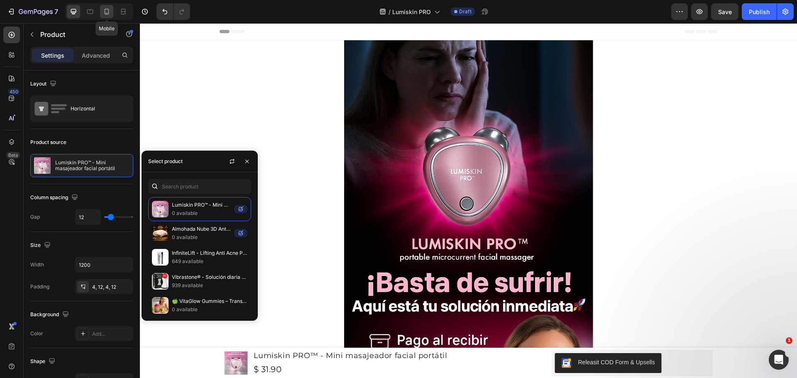 Image resolution: width=797 pixels, height=378 pixels. I want to click on p: Almohada Nube 3D Antiarrugas, so click(201, 229).